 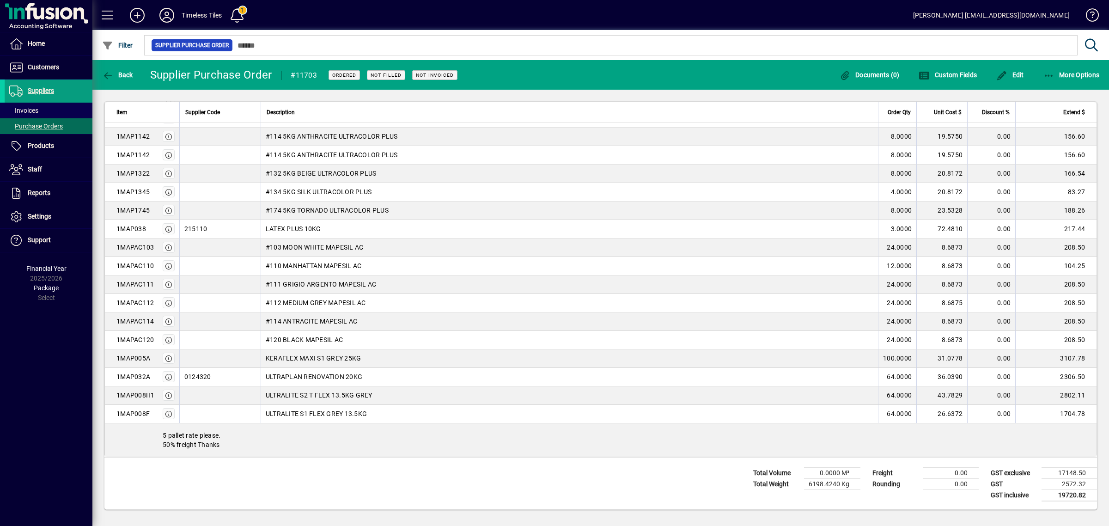 I want to click on td: 3.0000, so click(x=897, y=229).